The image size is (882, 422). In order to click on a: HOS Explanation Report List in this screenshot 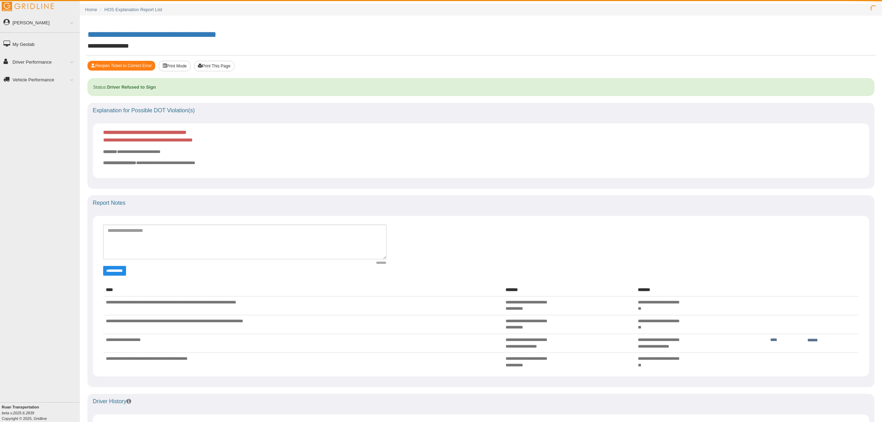, I will do `click(133, 9)`.